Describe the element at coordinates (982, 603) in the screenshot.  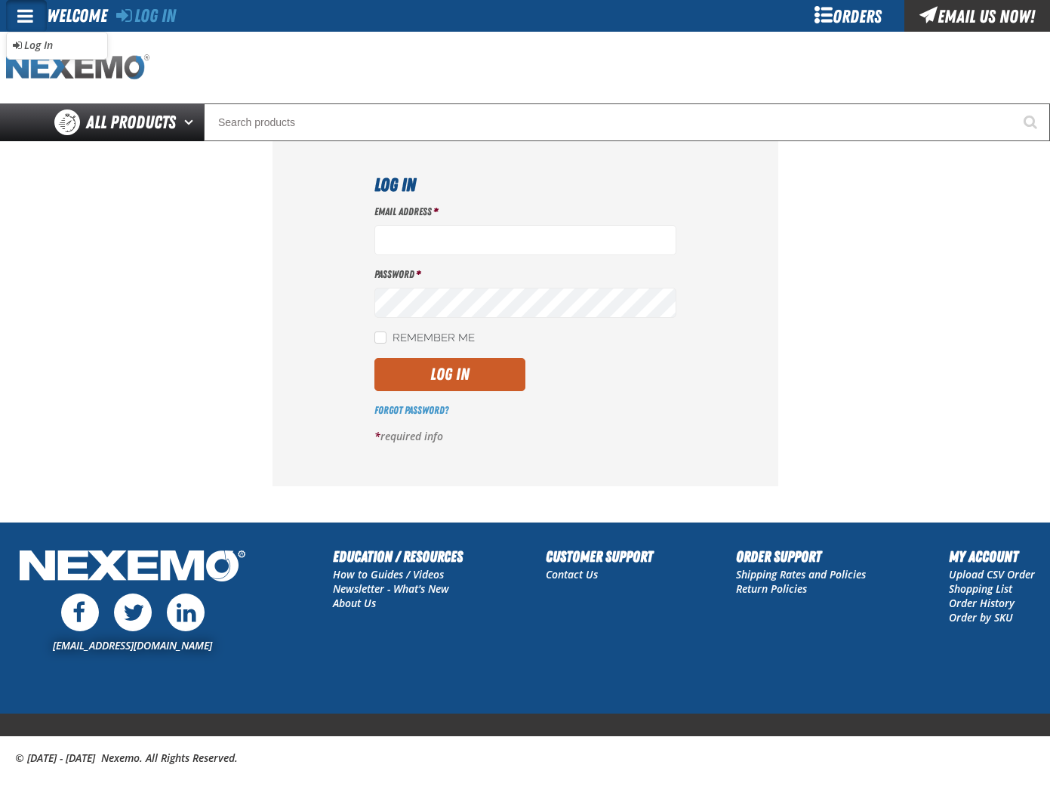
I see `a: Order History` at that location.